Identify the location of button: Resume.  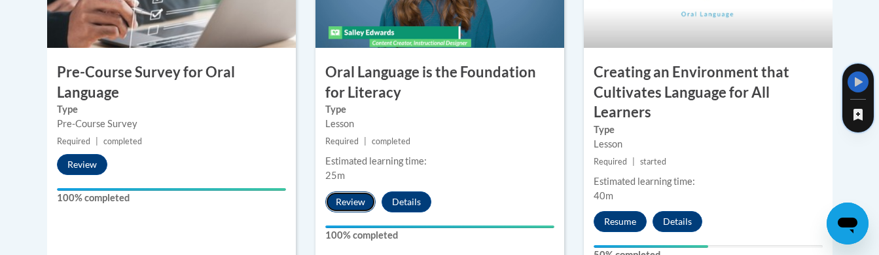
(620, 221).